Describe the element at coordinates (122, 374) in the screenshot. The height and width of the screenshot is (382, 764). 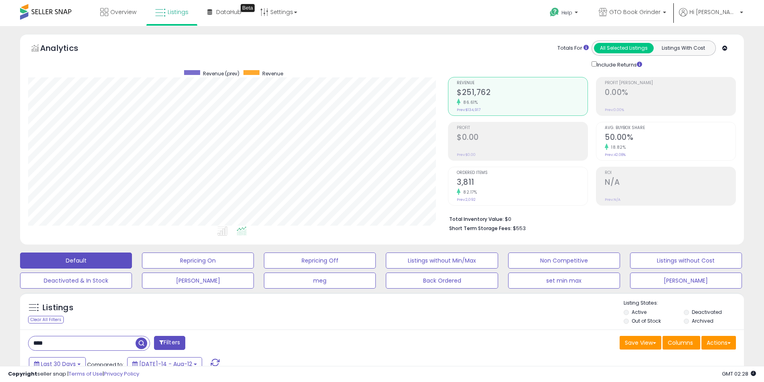
I see `a: Privacy Policy` at that location.